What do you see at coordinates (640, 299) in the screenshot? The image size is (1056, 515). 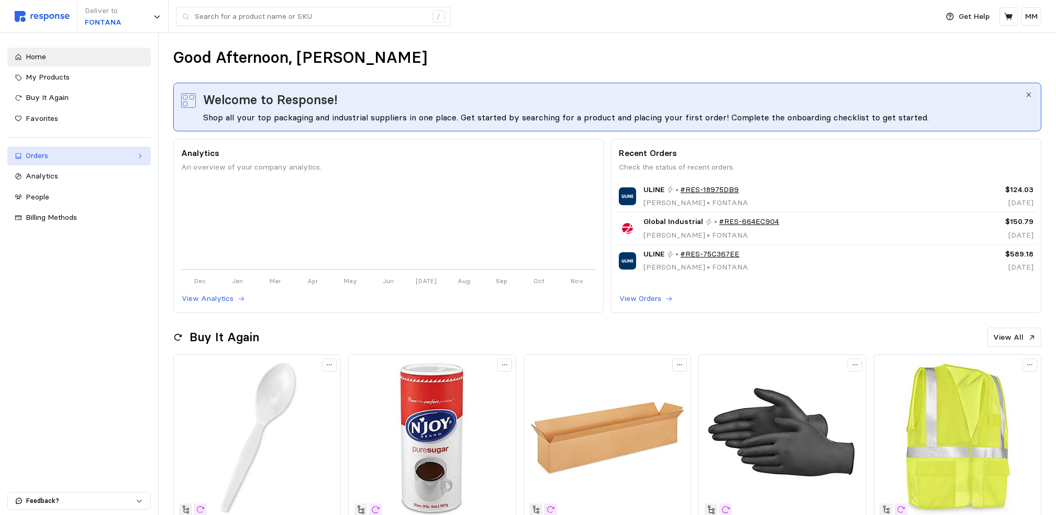 I see `p: View Orders` at bounding box center [640, 299].